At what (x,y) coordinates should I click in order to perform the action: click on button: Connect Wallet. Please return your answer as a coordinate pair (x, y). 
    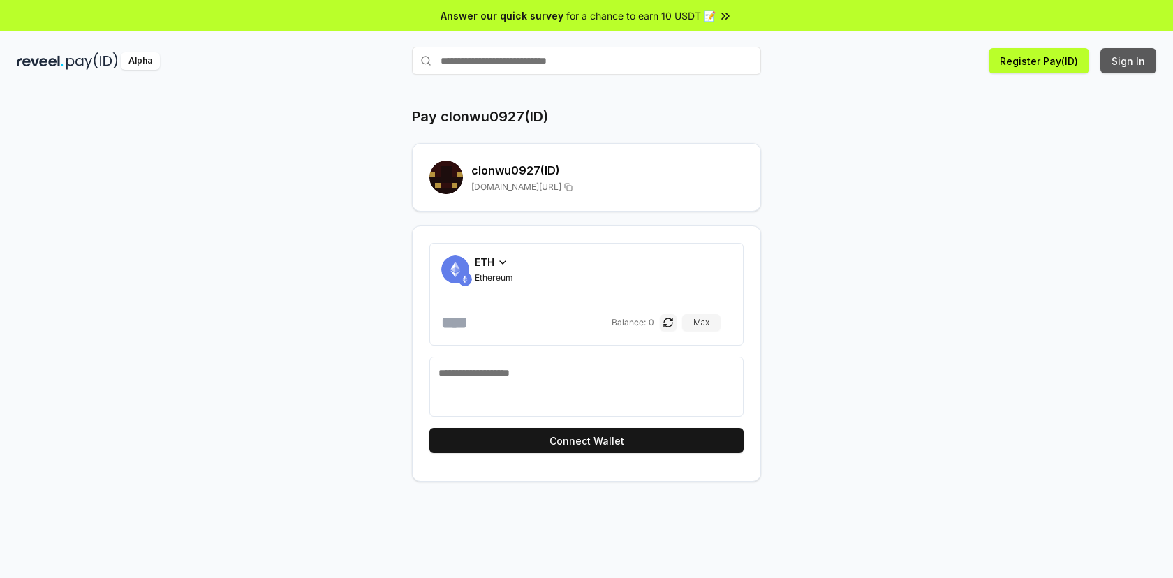
    Looking at the image, I should click on (587, 441).